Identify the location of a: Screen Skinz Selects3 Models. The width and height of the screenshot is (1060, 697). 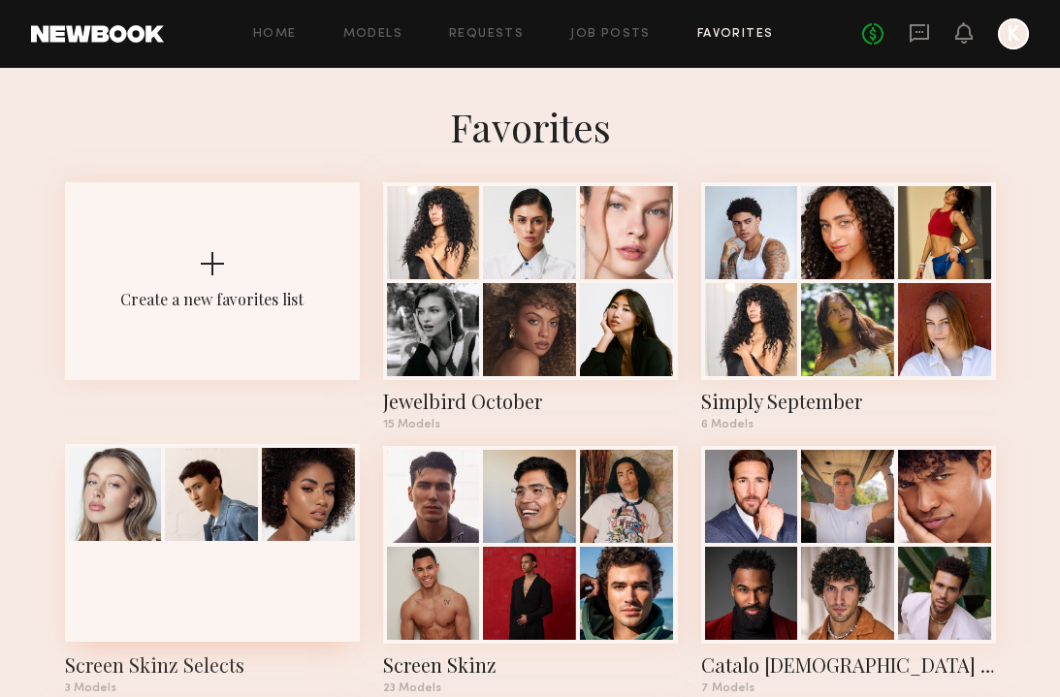
(212, 570).